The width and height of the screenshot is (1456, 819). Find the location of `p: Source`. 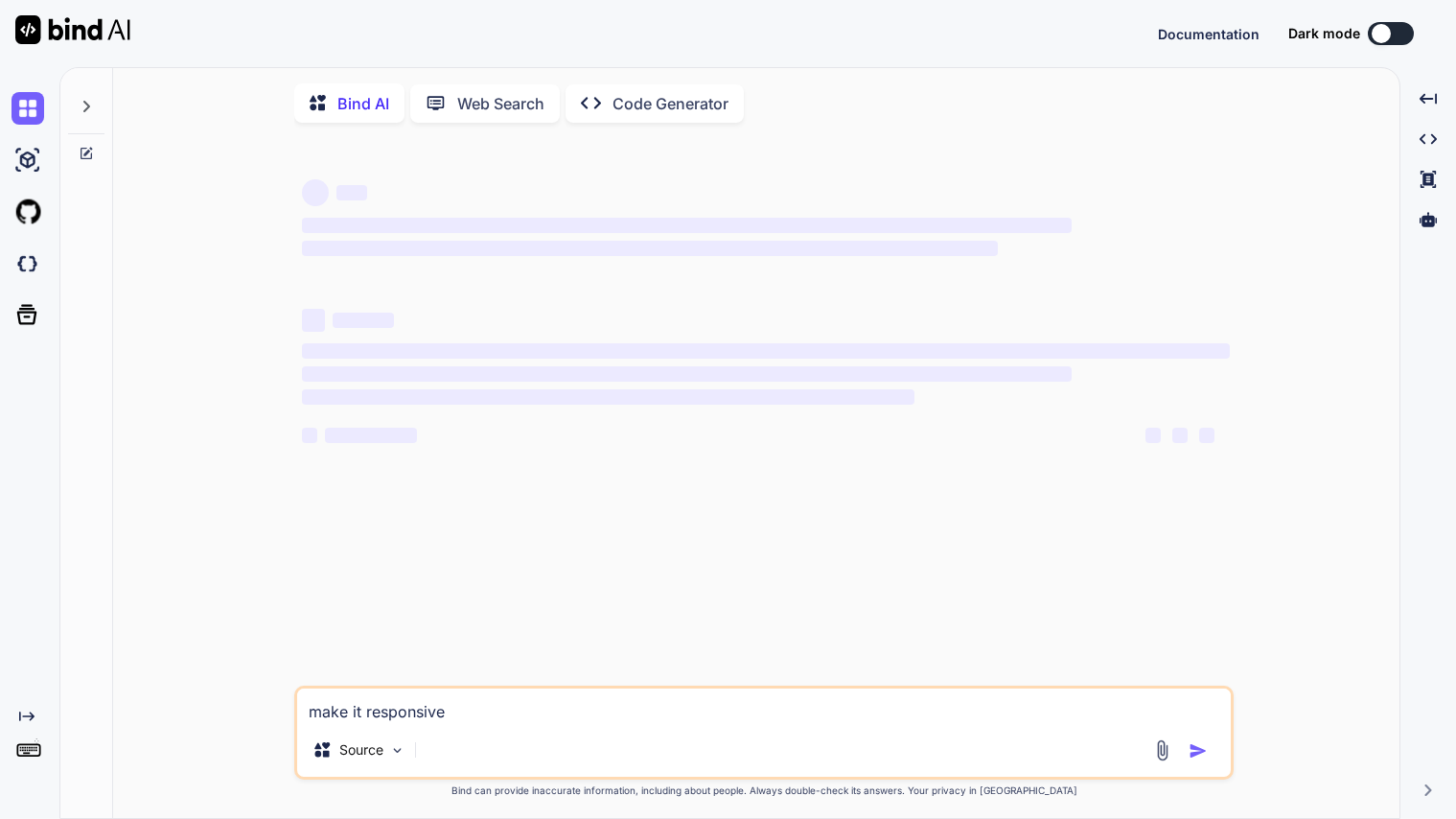

p: Source is located at coordinates (362, 750).